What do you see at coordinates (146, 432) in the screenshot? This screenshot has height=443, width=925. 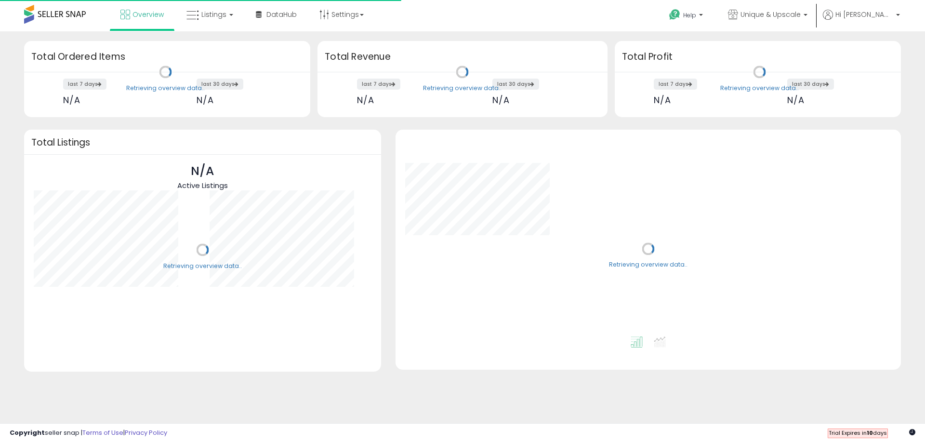 I see `a: Privacy Policy` at bounding box center [146, 432].